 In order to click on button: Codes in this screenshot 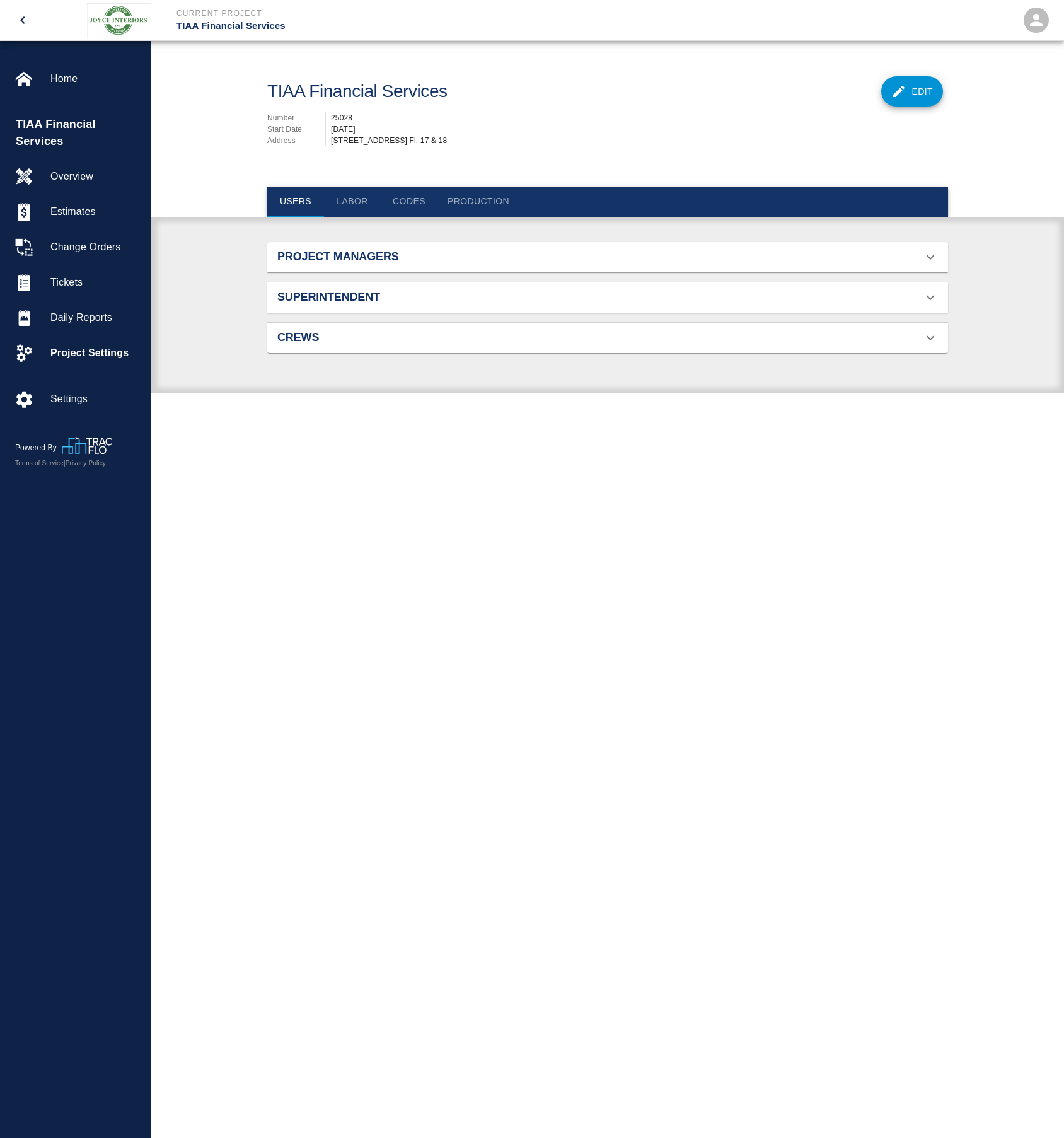, I will do `click(409, 202)`.